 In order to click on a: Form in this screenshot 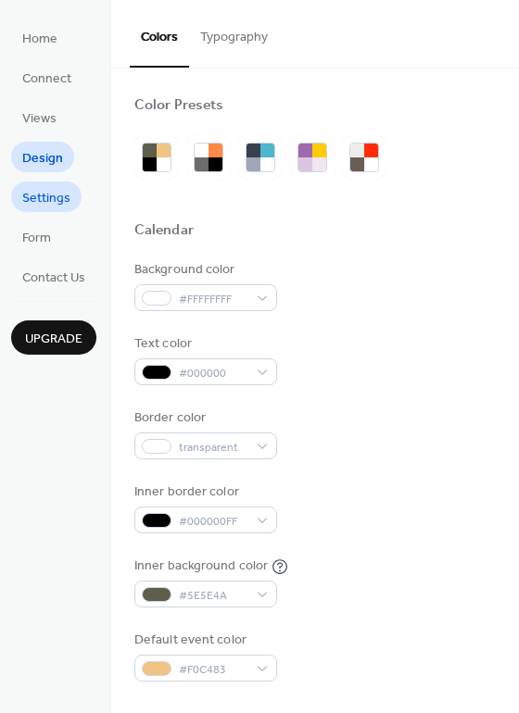, I will do `click(36, 236)`.